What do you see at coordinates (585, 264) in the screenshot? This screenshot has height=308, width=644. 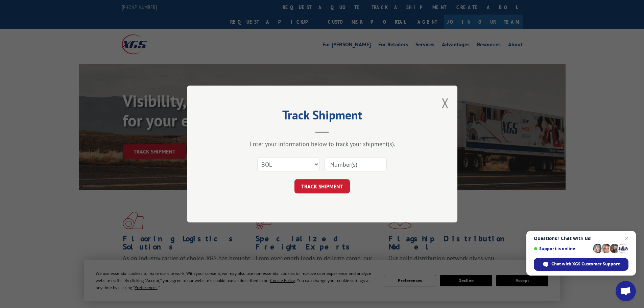 I see `span: Chat with XGS Customer Support` at bounding box center [585, 264].